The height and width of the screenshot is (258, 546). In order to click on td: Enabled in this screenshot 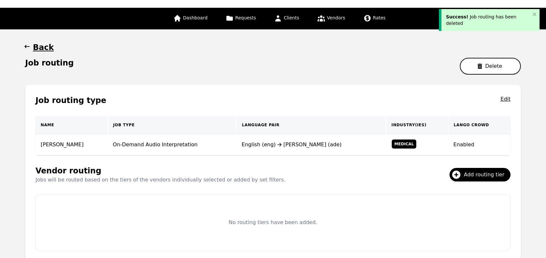, I will do `click(479, 145)`.